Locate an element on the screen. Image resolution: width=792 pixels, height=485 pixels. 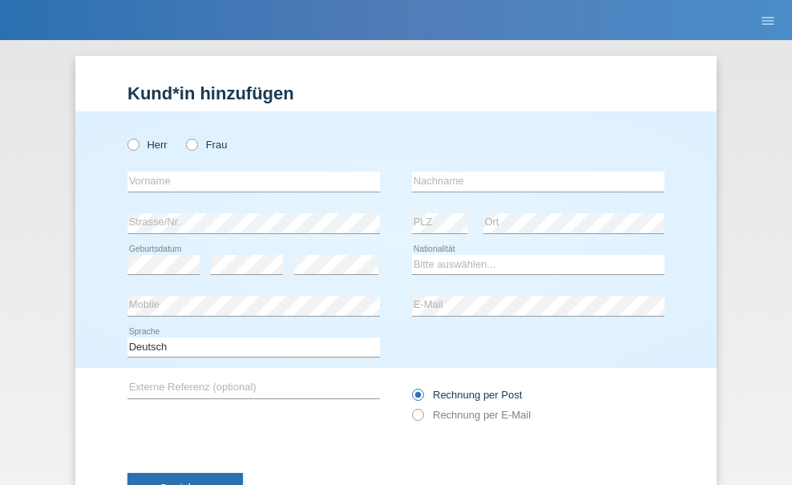
input: Herr is located at coordinates (132, 144).